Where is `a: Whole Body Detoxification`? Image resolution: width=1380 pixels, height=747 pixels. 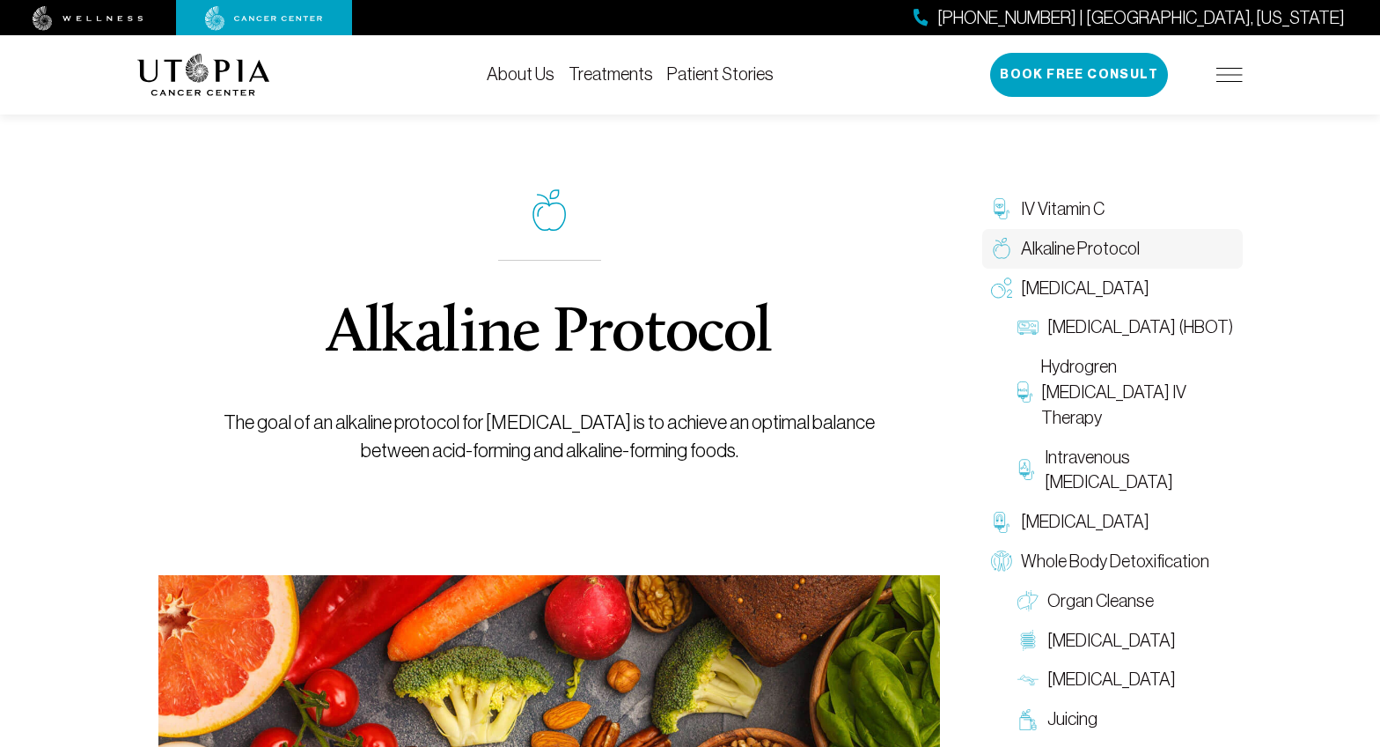
a: Whole Body Detoxification is located at coordinates (1113, 561).